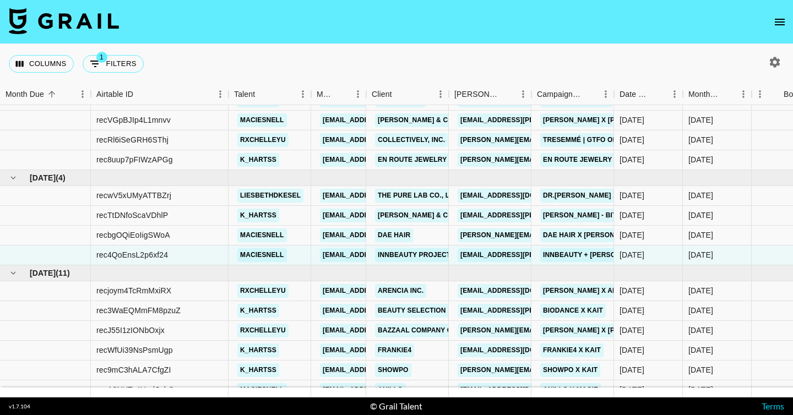 The image size is (793, 415). What do you see at coordinates (64, 21) in the screenshot?
I see `img: Grail Talent` at bounding box center [64, 21].